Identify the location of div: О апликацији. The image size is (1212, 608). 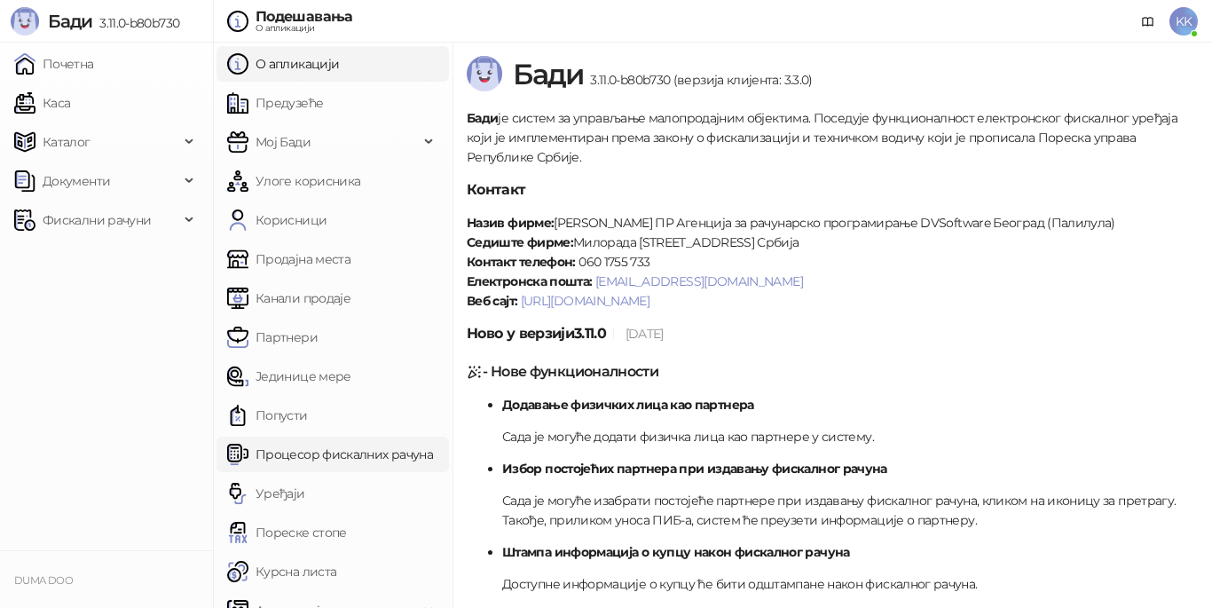
(304, 28).